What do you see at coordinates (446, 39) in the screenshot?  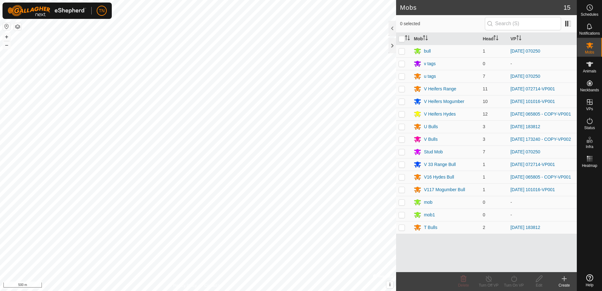 I see `th: Mob` at bounding box center [446, 39].